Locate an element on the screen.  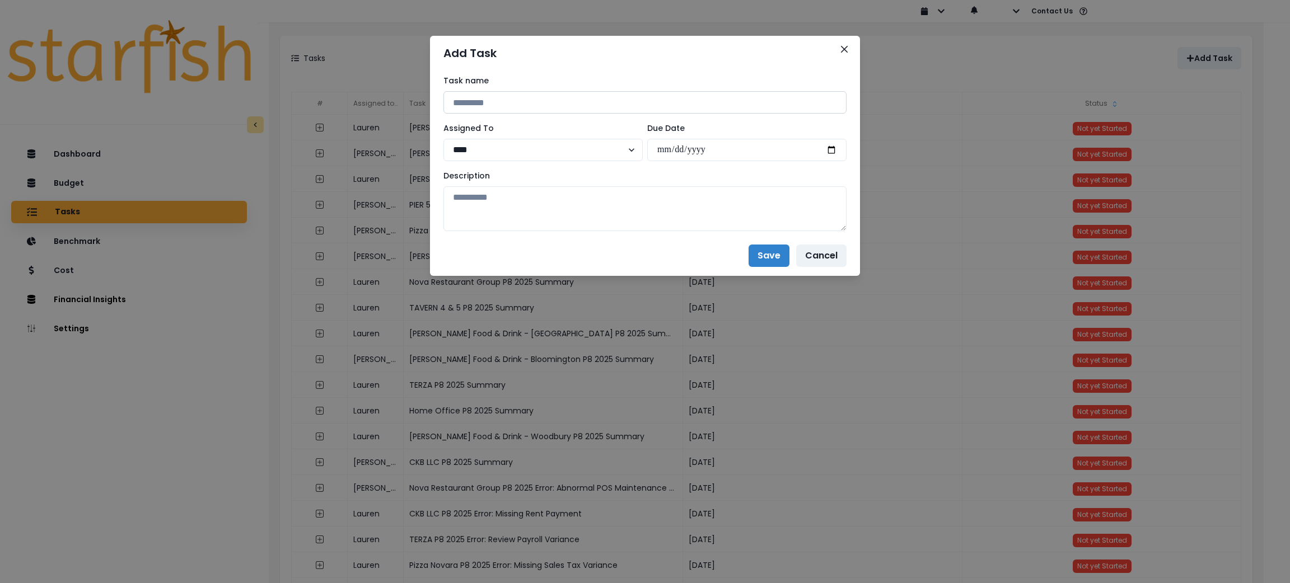
button: Save is located at coordinates (769, 256).